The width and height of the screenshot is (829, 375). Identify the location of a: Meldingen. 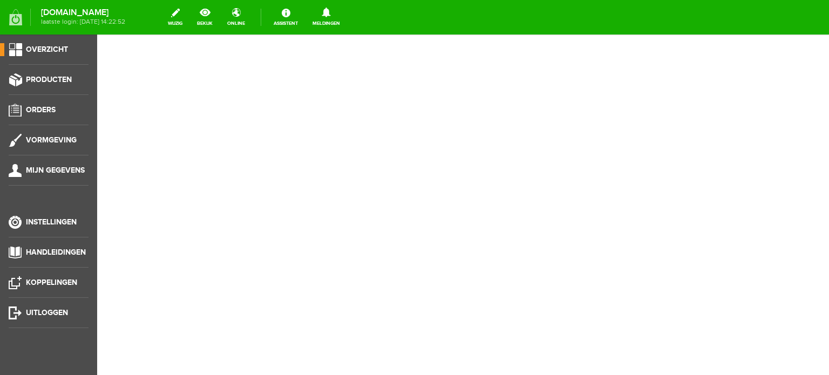
(326, 17).